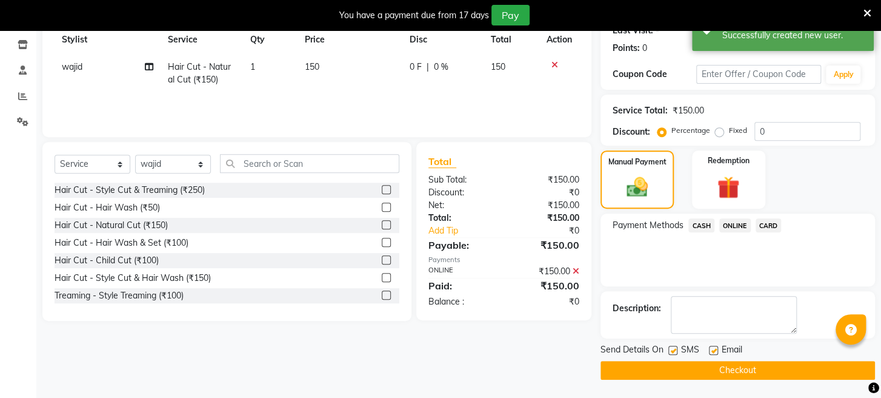 The image size is (881, 398). Describe the element at coordinates (462, 301) in the screenshot. I see `div: Balance :` at that location.